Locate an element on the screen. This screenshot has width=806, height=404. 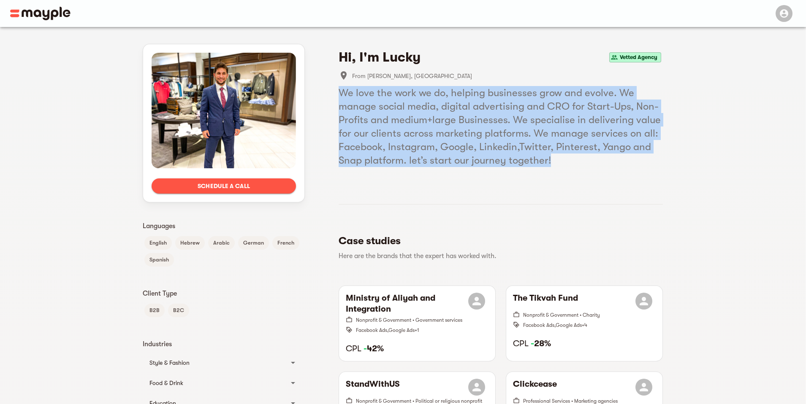
span: Schedule a call is located at coordinates (224, 186).